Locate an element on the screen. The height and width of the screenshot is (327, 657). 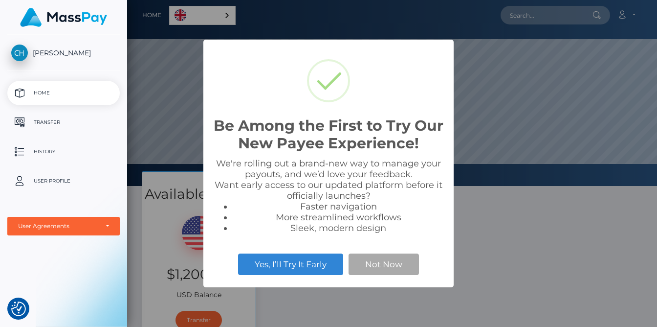
li: Faster navigation is located at coordinates (339, 206).